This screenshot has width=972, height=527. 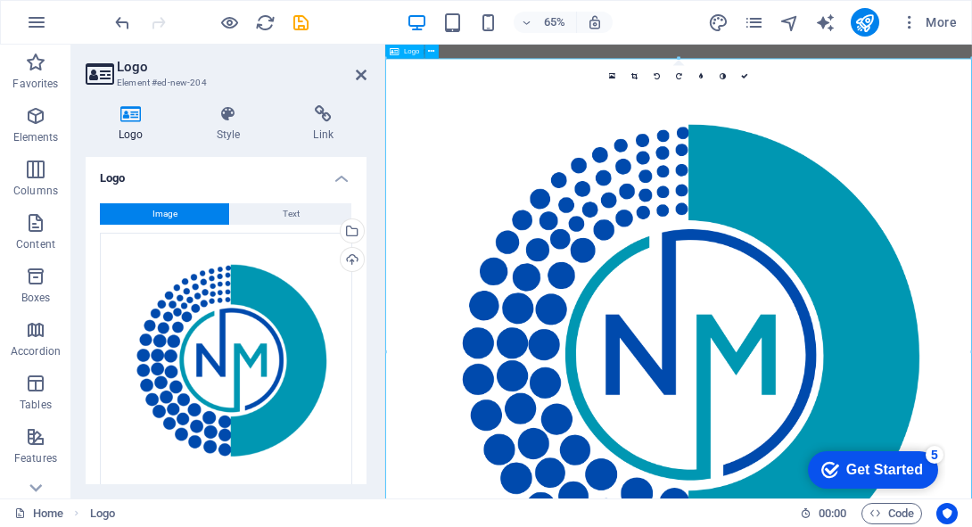 What do you see at coordinates (229, 22) in the screenshot?
I see `button: Click here to leave preview mode and continue editing` at bounding box center [229, 22].